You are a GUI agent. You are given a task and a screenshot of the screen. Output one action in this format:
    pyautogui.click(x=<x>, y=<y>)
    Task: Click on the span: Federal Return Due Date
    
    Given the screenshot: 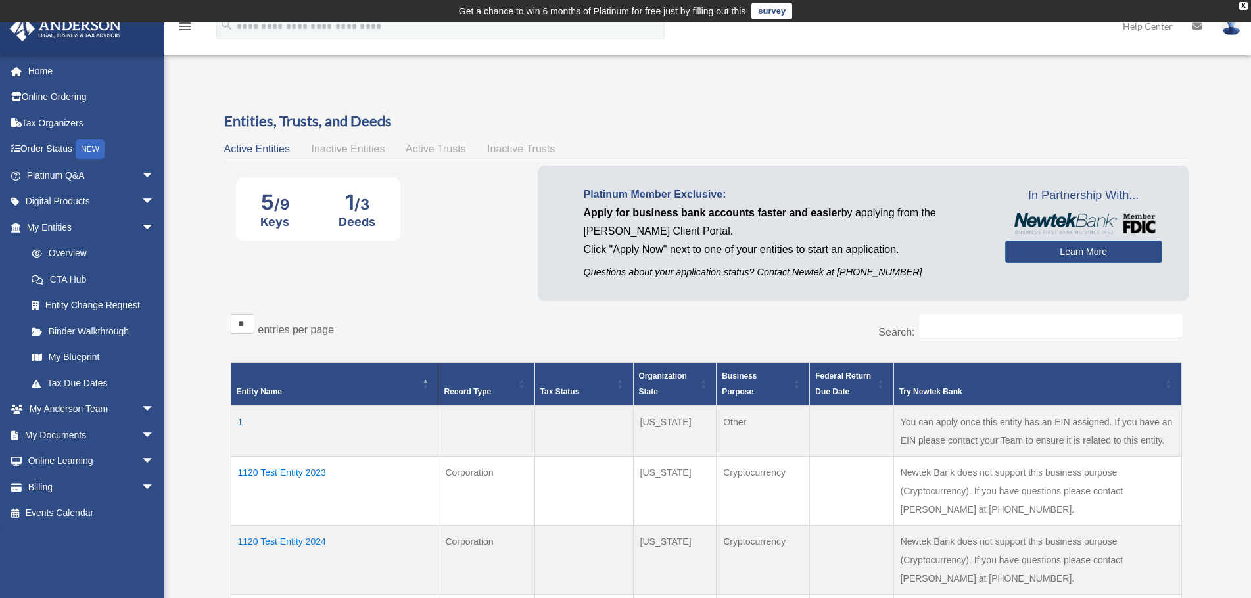 What is the action you would take?
    pyautogui.click(x=843, y=384)
    